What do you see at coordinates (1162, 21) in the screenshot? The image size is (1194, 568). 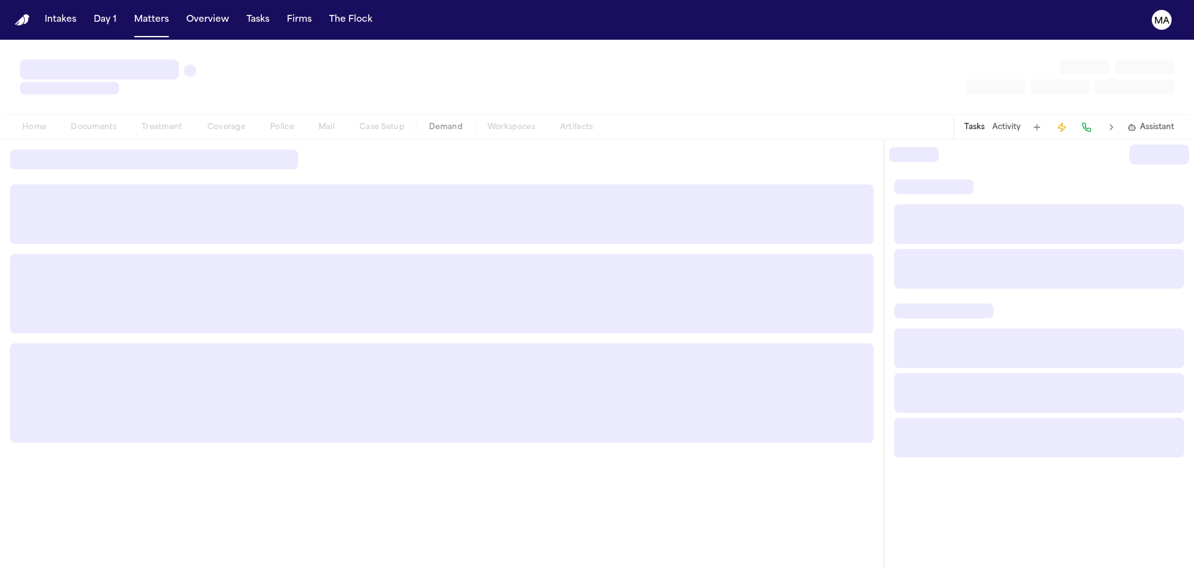 I see `text: MA` at bounding box center [1162, 21].